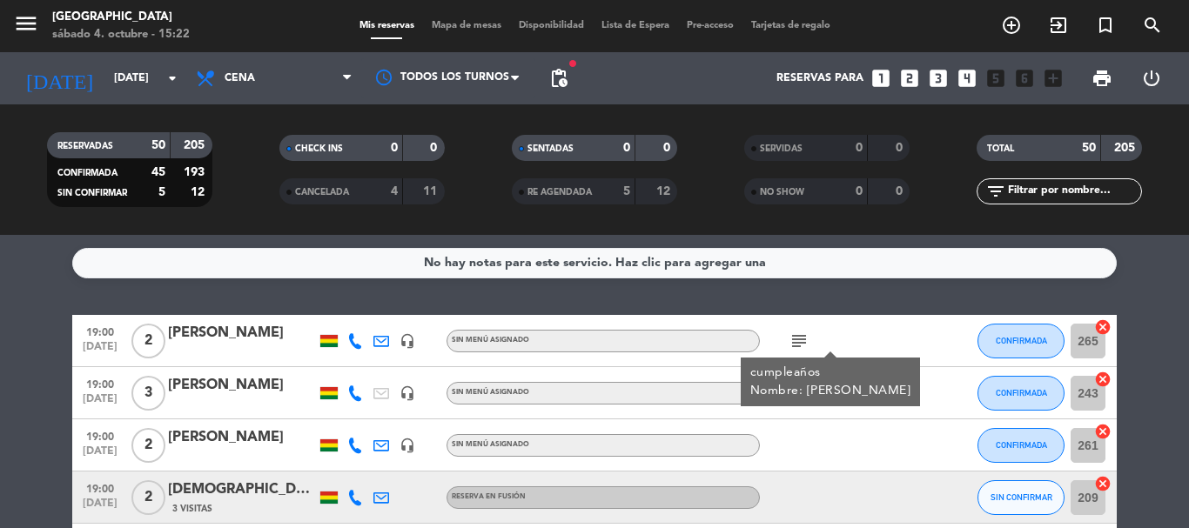 The image size is (1189, 528). What do you see at coordinates (121, 35) in the screenshot?
I see `div: sábado 4. octubre - 15:22` at bounding box center [121, 35].